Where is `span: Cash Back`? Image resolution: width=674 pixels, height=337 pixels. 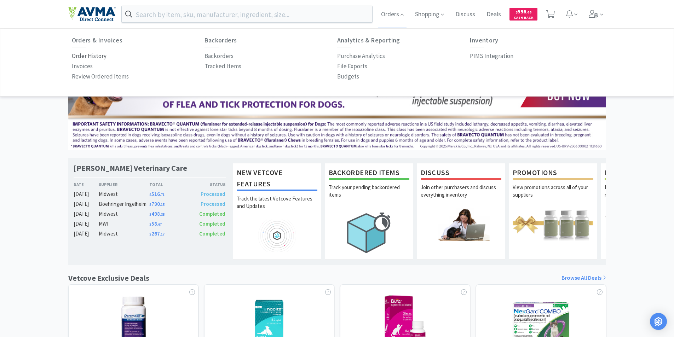 span: Cash Back is located at coordinates (523, 18).